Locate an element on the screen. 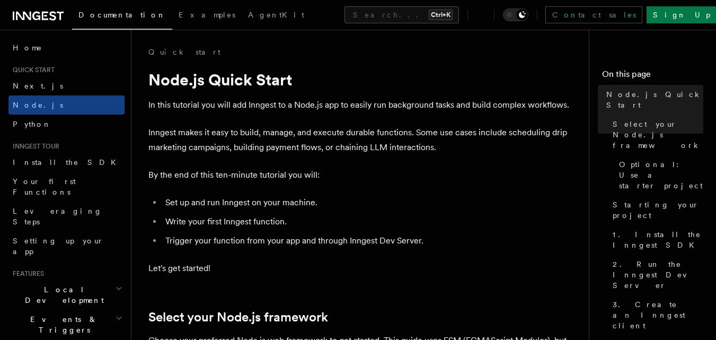 The image size is (716, 340). p: Inngest makes it easy to build, manage, and execute durable functions. Some use cases include sch... is located at coordinates (361, 140).